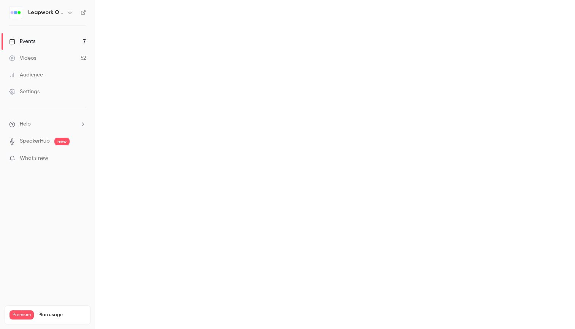  Describe the element at coordinates (34, 158) in the screenshot. I see `span: What's new` at that location.